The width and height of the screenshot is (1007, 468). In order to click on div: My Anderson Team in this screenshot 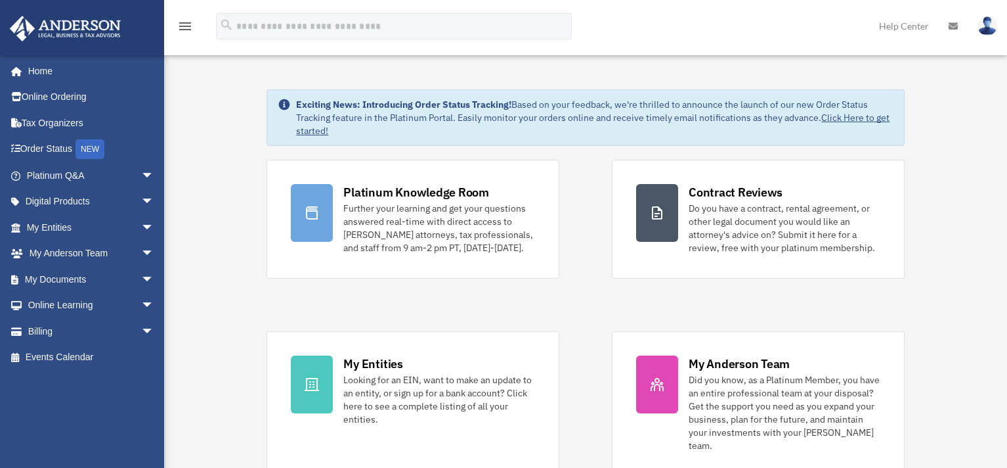, I will do `click(739, 363)`.